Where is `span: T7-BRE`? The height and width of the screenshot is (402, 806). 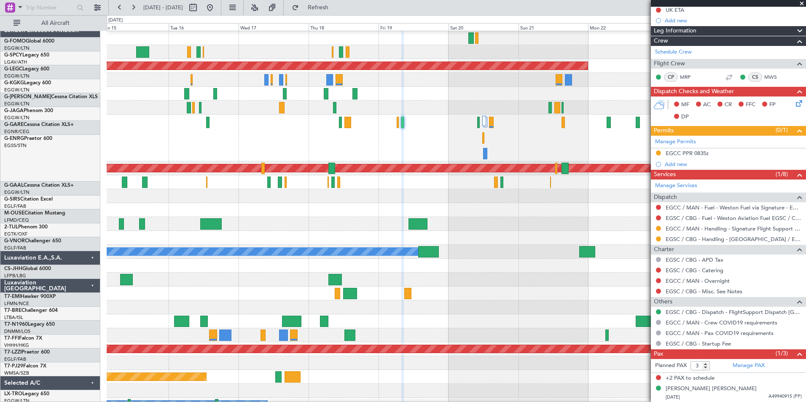
span: T7-BRE is located at coordinates (13, 311).